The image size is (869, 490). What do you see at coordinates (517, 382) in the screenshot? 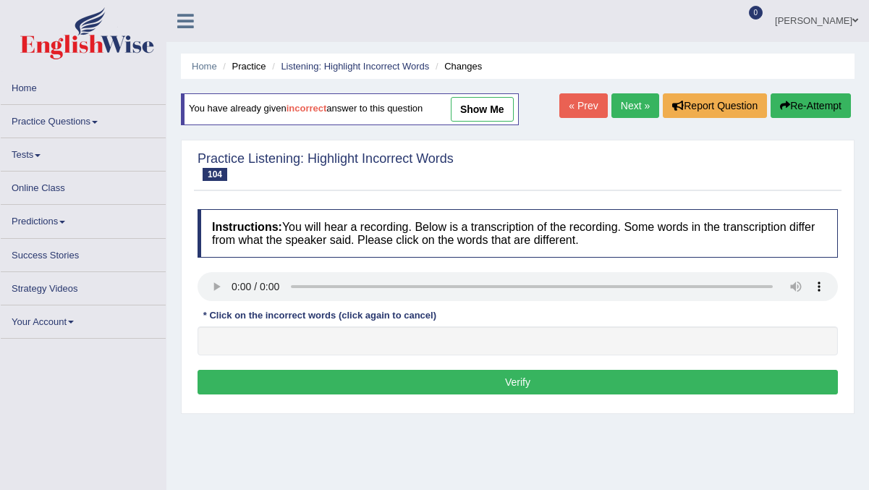
I see `button: Verify` at bounding box center [517, 382].